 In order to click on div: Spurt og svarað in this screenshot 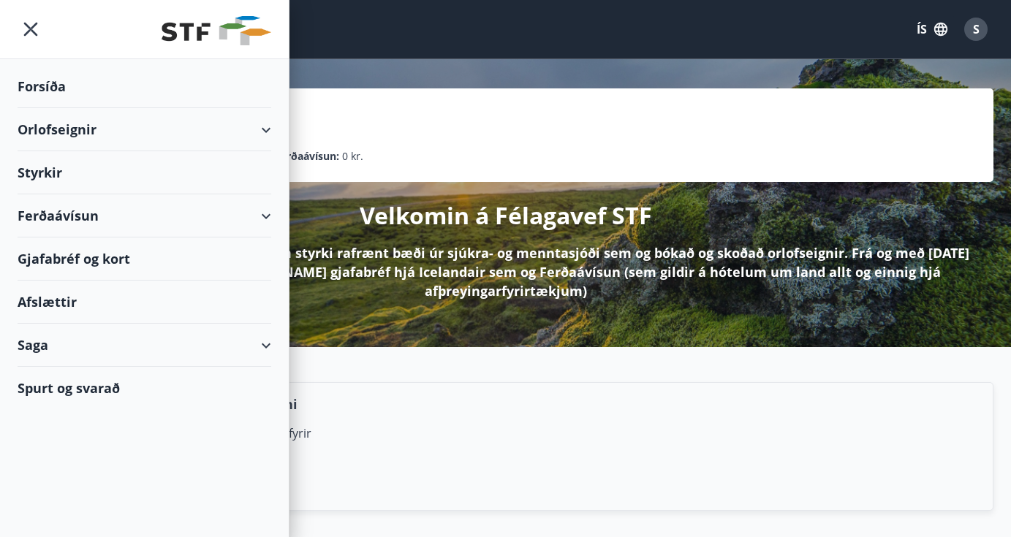, I will do `click(144, 388)`.